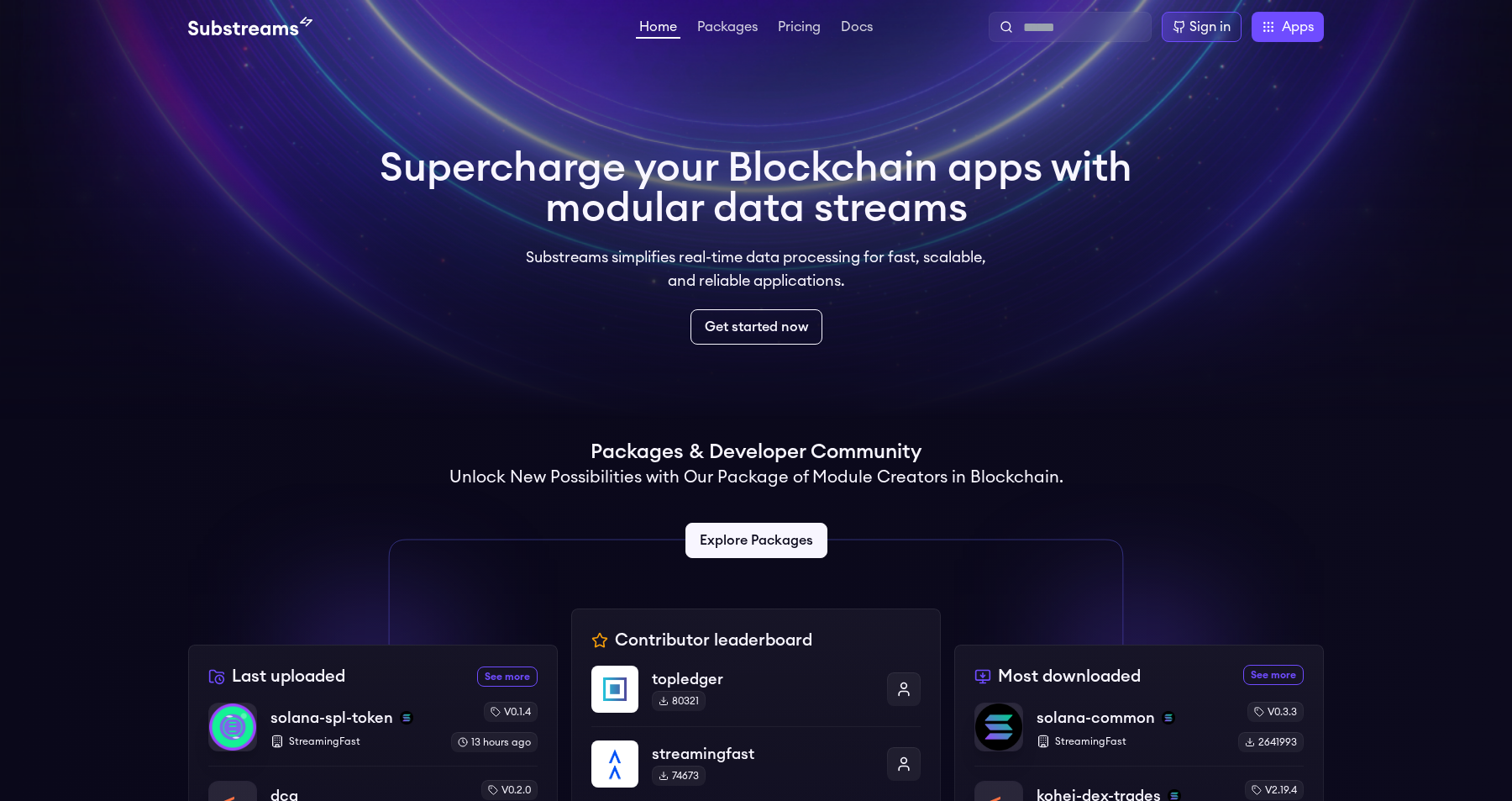 The image size is (1512, 801). What do you see at coordinates (615, 764) in the screenshot?
I see `img: streamingfast` at bounding box center [615, 764].